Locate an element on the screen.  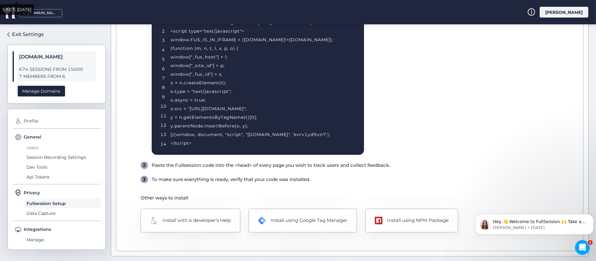
span: Profile is located at coordinates (61, 121).